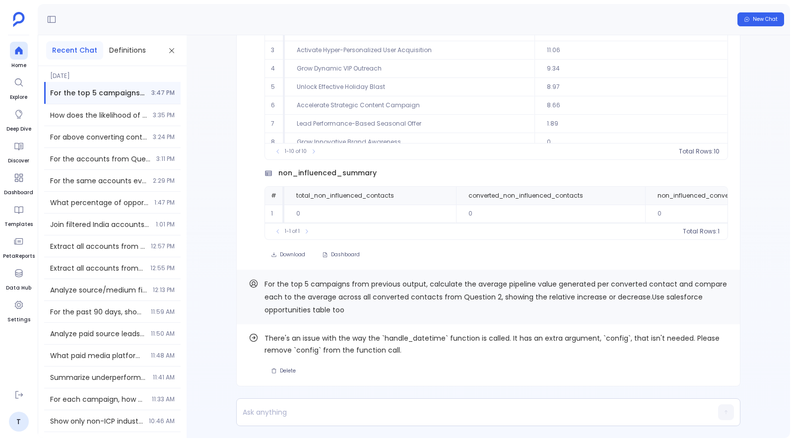 This screenshot has width=794, height=442. I want to click on td: 8.66, so click(631, 105).